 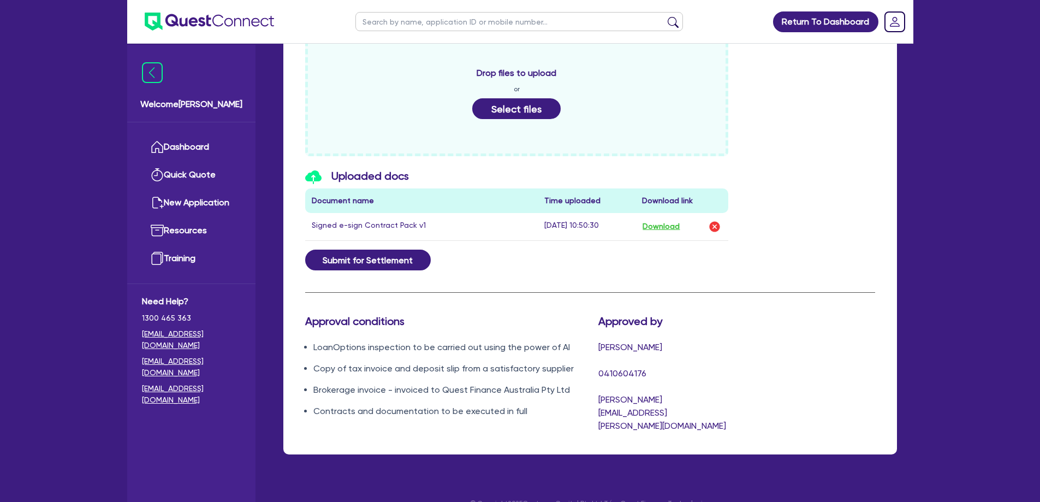 I want to click on img: quest-connect-logo-blue, so click(x=209, y=21).